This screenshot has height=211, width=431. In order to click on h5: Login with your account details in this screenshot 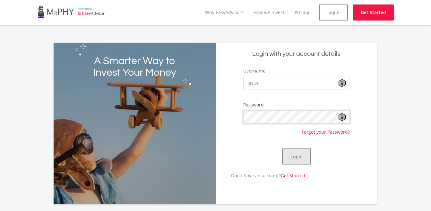, I will do `click(296, 54)`.